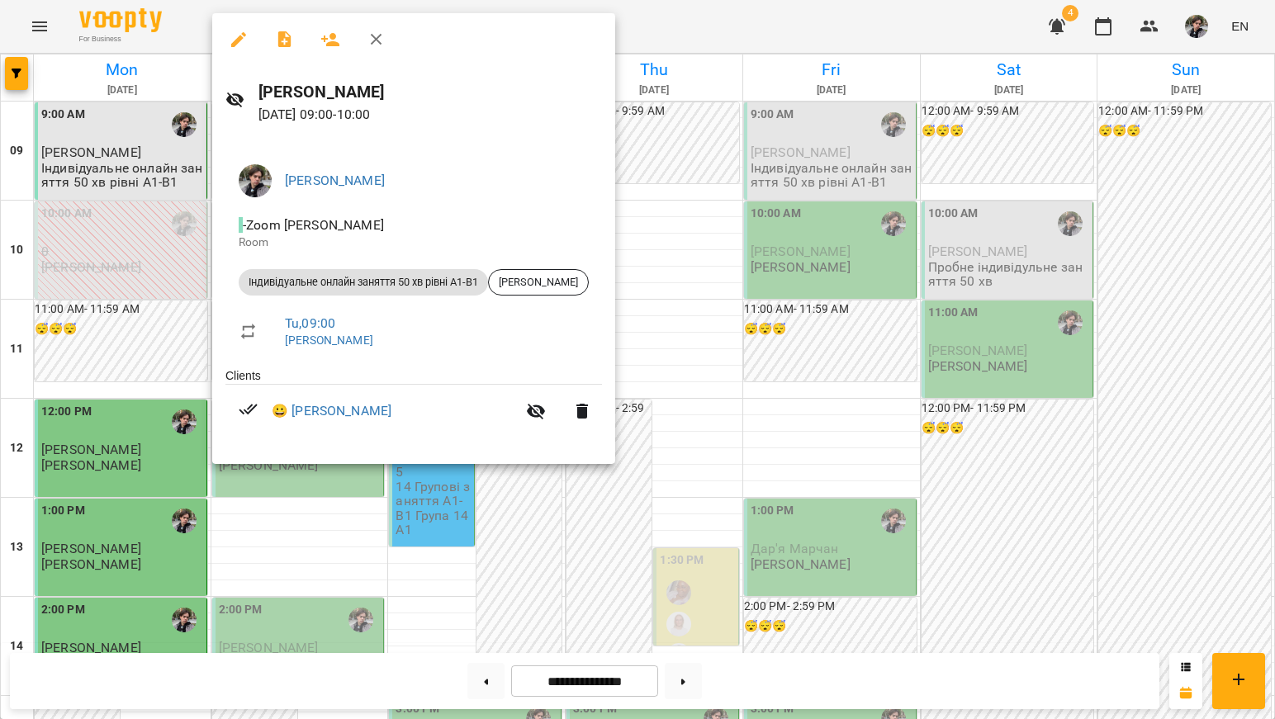 The image size is (1275, 719). I want to click on ul: Clients, so click(414, 405).